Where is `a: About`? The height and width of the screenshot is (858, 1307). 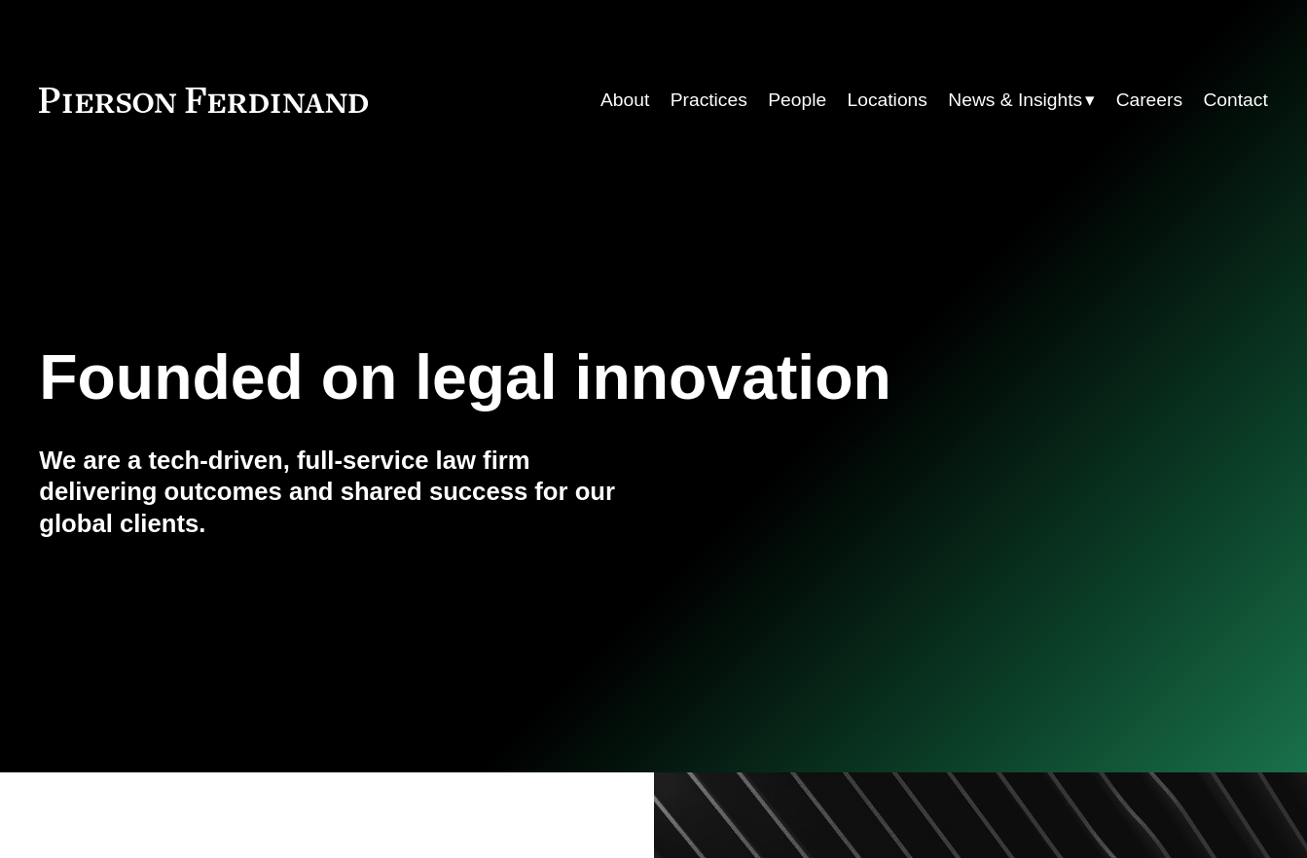
a: About is located at coordinates (625, 100).